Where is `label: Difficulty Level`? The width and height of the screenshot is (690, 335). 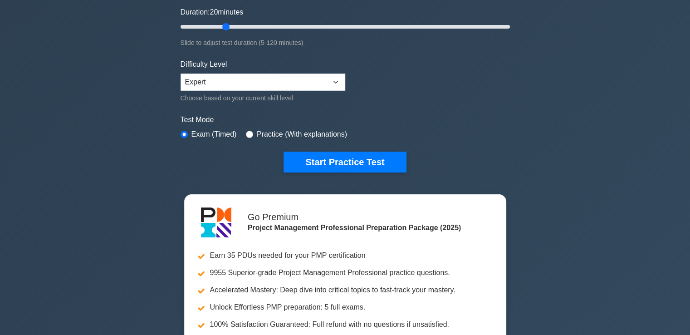 label: Difficulty Level is located at coordinates (204, 64).